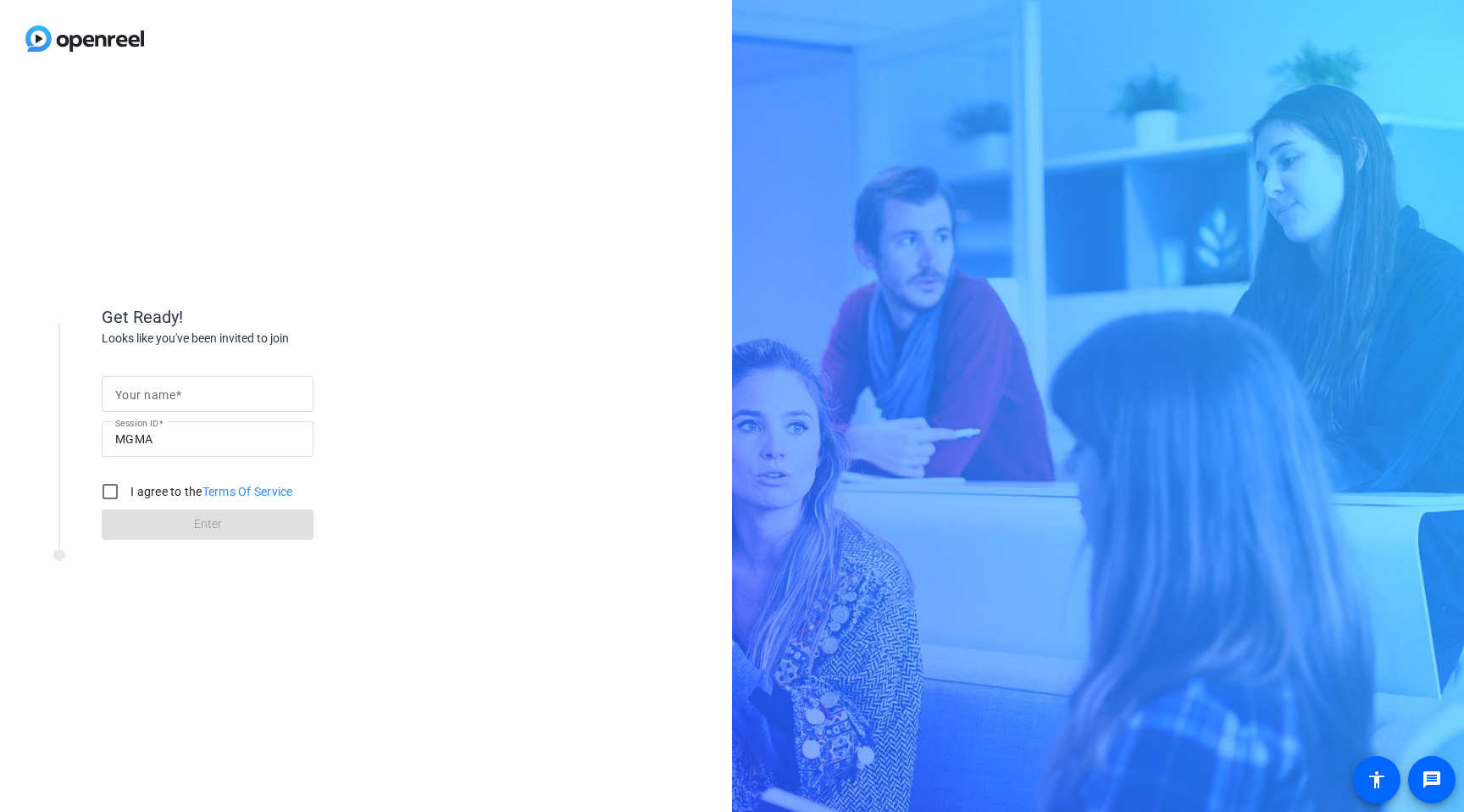 This screenshot has width=1464, height=812. What do you see at coordinates (145, 395) in the screenshot?
I see `mat-label: Your name` at bounding box center [145, 395].